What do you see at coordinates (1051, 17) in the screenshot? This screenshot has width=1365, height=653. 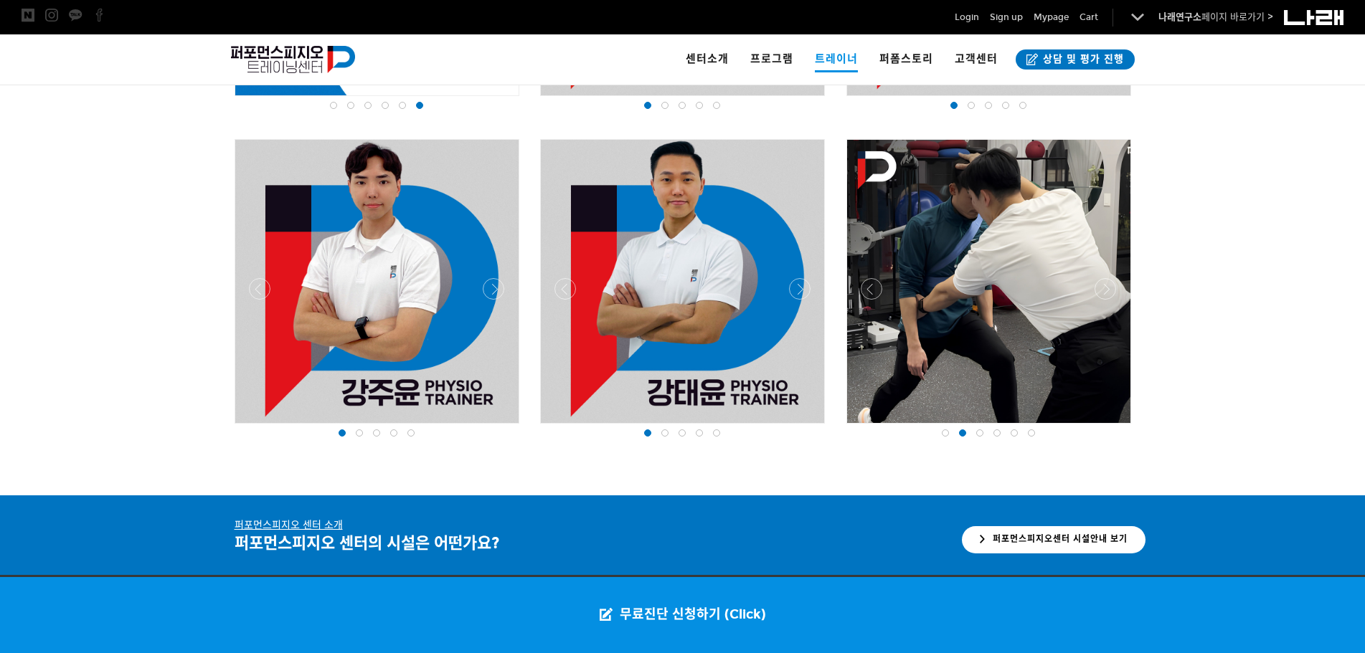 I see `span: Mypage` at bounding box center [1051, 17].